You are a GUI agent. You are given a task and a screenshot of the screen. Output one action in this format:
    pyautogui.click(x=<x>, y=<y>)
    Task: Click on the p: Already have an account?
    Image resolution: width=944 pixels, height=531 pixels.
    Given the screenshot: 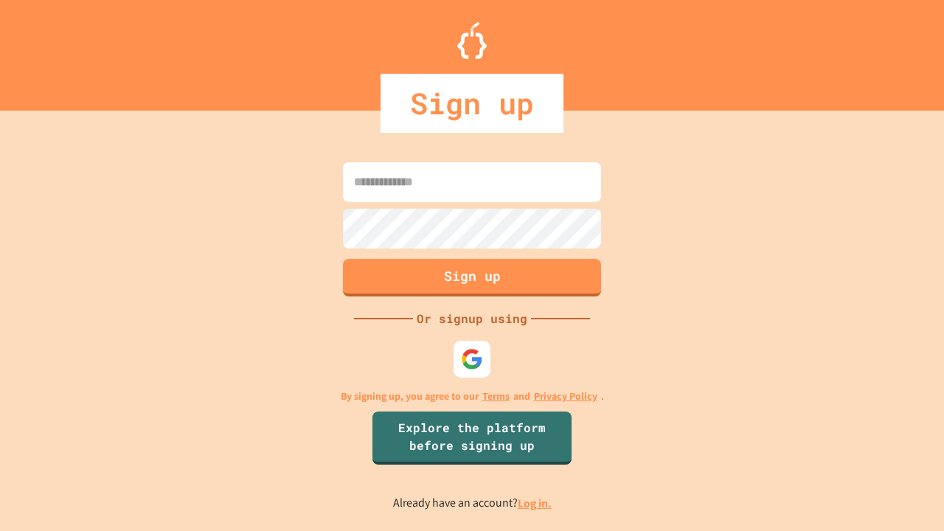 What is the action you would take?
    pyautogui.click(x=472, y=503)
    